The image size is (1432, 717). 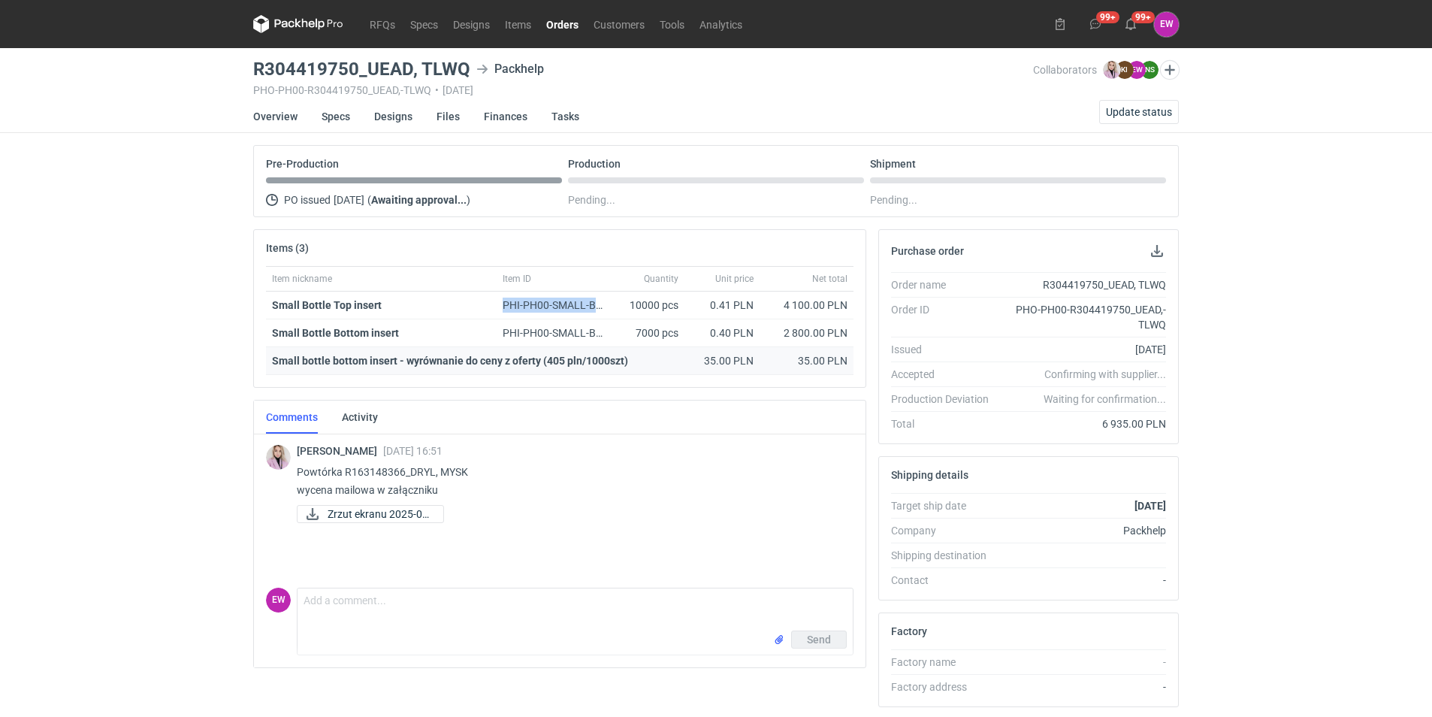 I want to click on div: Target ship date, so click(x=946, y=506).